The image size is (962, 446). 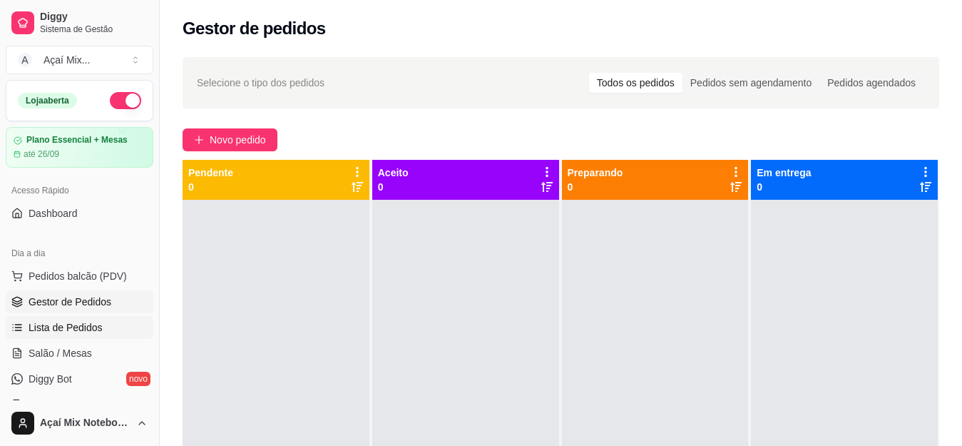 I want to click on button: Pedidos balcão (PDV), so click(x=79, y=276).